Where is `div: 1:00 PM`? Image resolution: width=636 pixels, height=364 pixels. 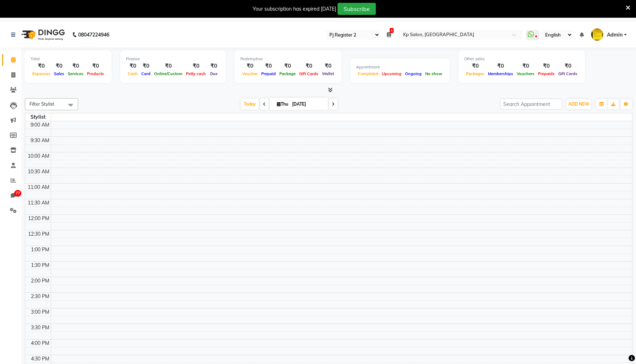
div: 1:00 PM is located at coordinates (40, 250).